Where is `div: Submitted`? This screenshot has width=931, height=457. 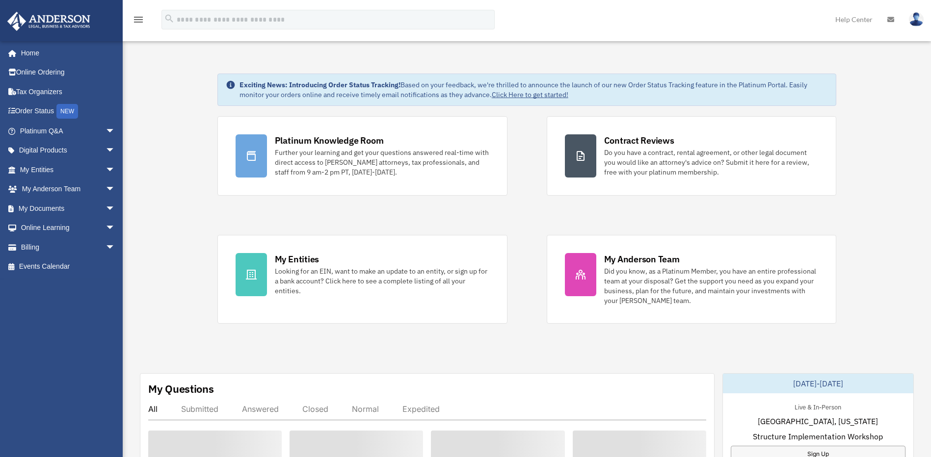
div: Submitted is located at coordinates (200, 409).